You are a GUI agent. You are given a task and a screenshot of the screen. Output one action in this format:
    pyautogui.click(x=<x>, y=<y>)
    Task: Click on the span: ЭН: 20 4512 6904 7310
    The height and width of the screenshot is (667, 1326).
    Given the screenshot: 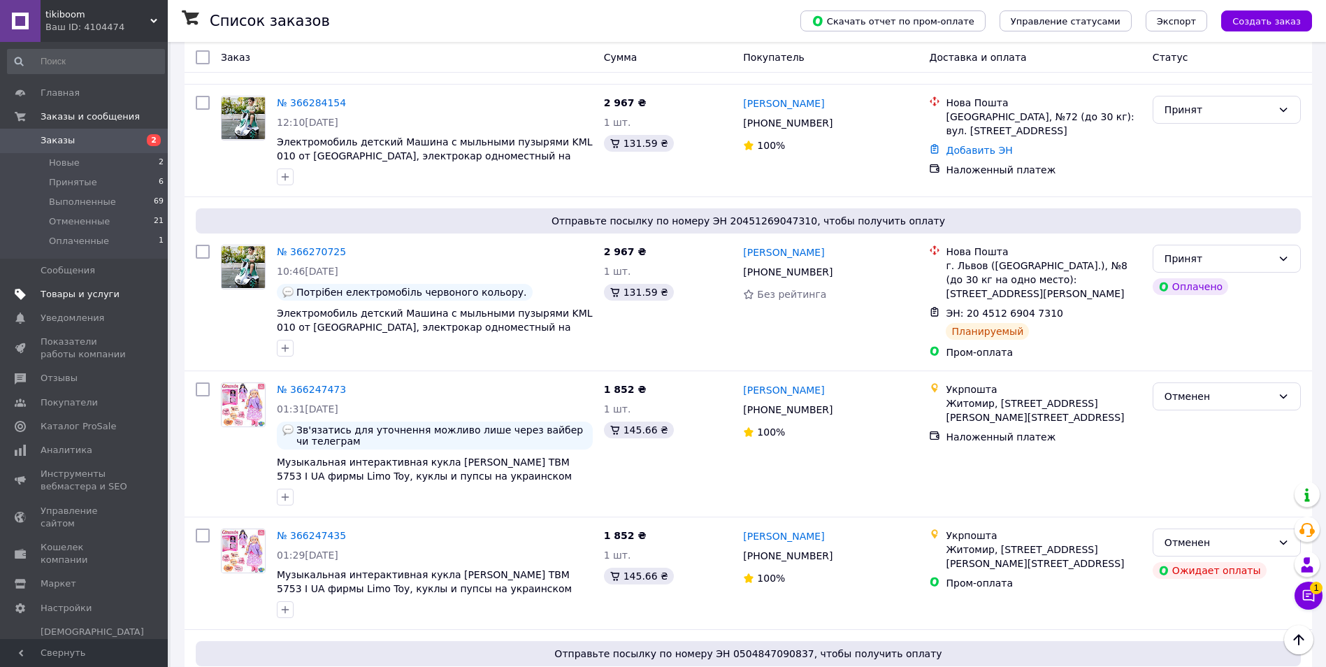 What is the action you would take?
    pyautogui.click(x=1004, y=313)
    